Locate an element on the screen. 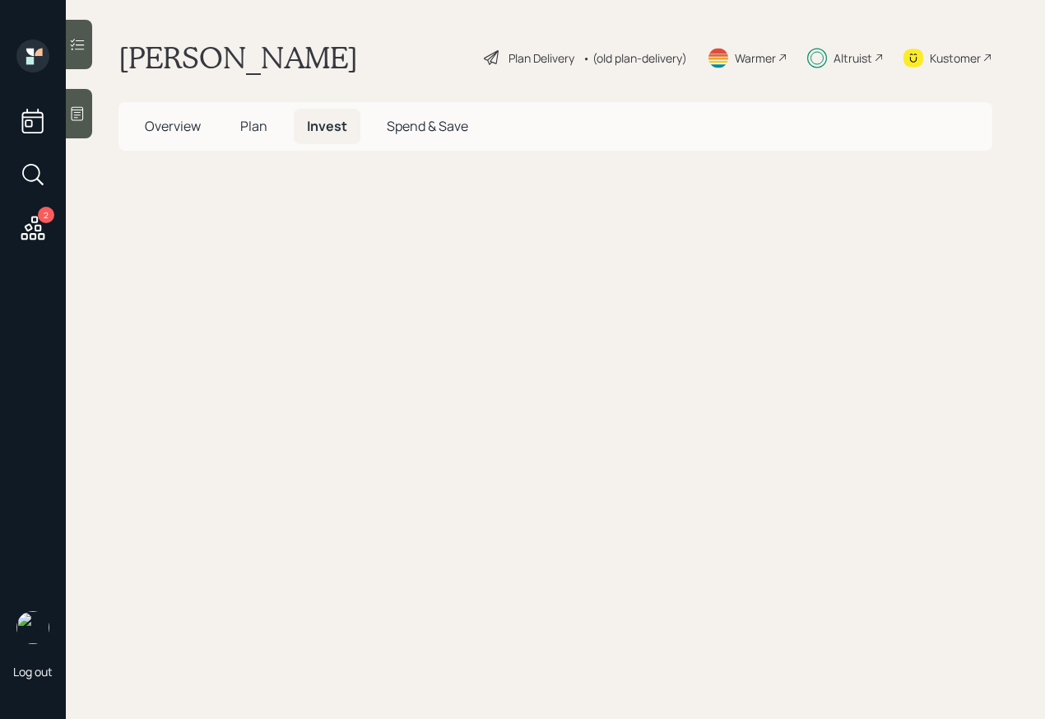 The image size is (1045, 719). div: Plan Delivery is located at coordinates (542, 58).